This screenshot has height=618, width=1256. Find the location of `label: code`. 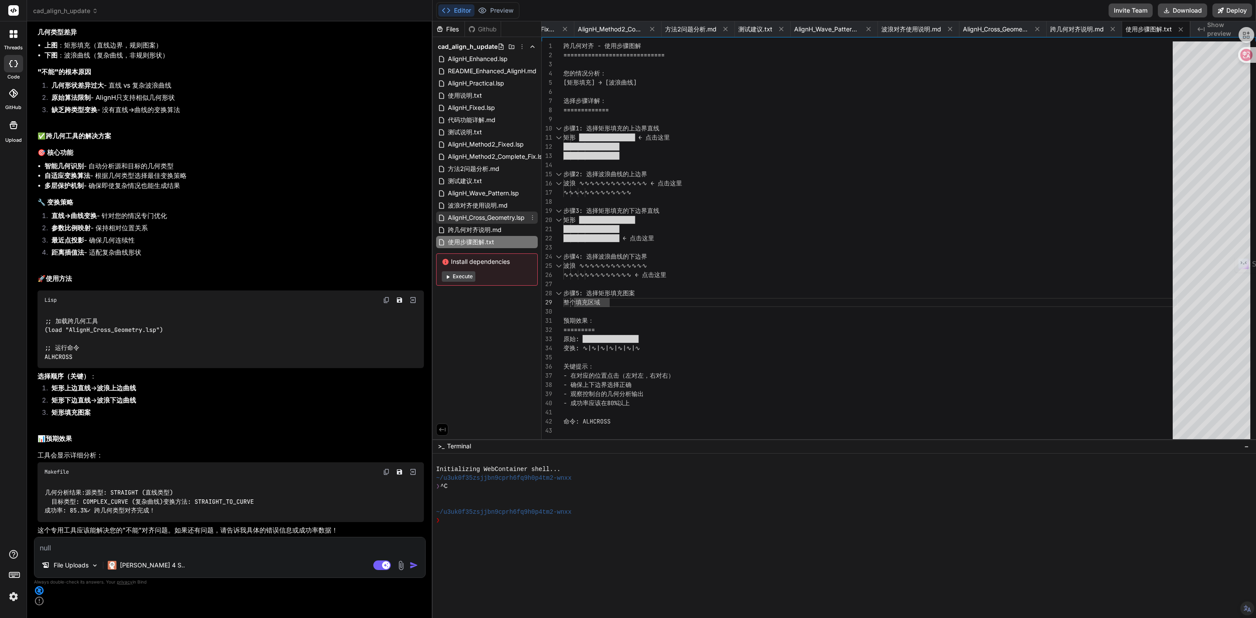

label: code is located at coordinates (14, 77).